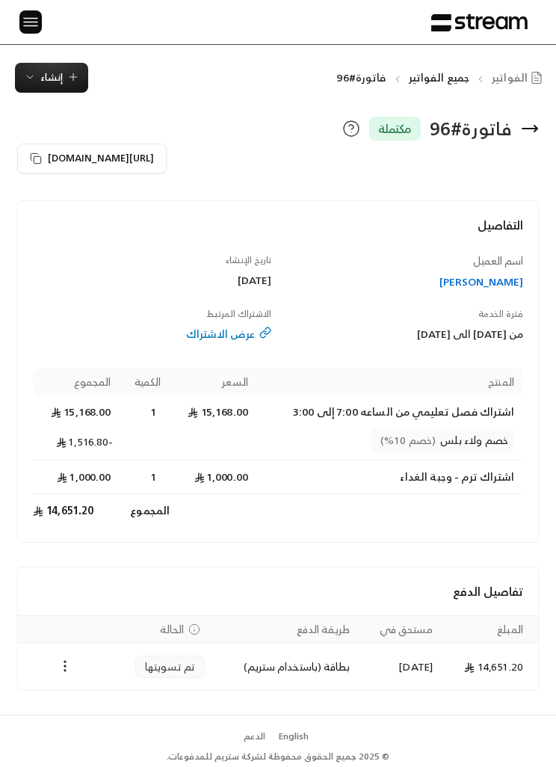 The width and height of the screenshot is (556, 767). What do you see at coordinates (489, 629) in the screenshot?
I see `th: المبلغ` at bounding box center [489, 629].